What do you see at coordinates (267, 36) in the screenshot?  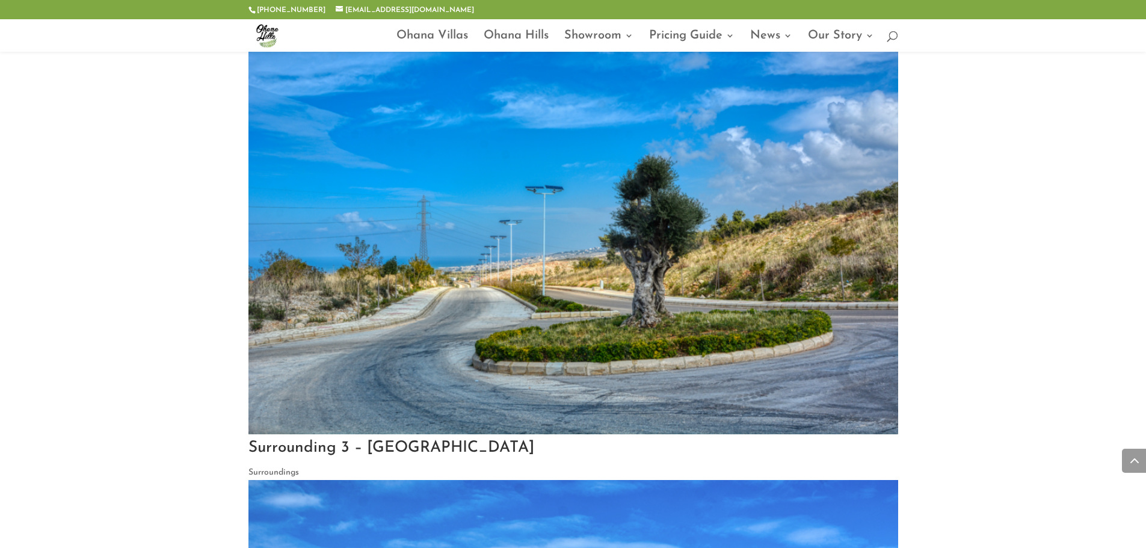 I see `img: ohana-hills` at bounding box center [267, 36].